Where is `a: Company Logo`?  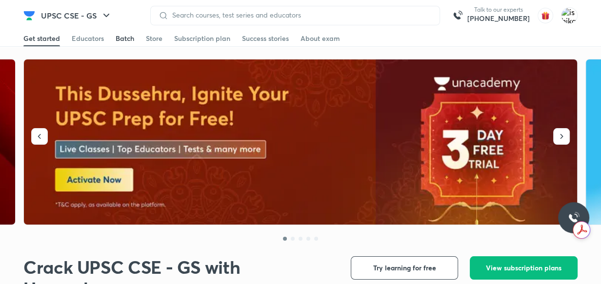 a: Company Logo is located at coordinates (29, 16).